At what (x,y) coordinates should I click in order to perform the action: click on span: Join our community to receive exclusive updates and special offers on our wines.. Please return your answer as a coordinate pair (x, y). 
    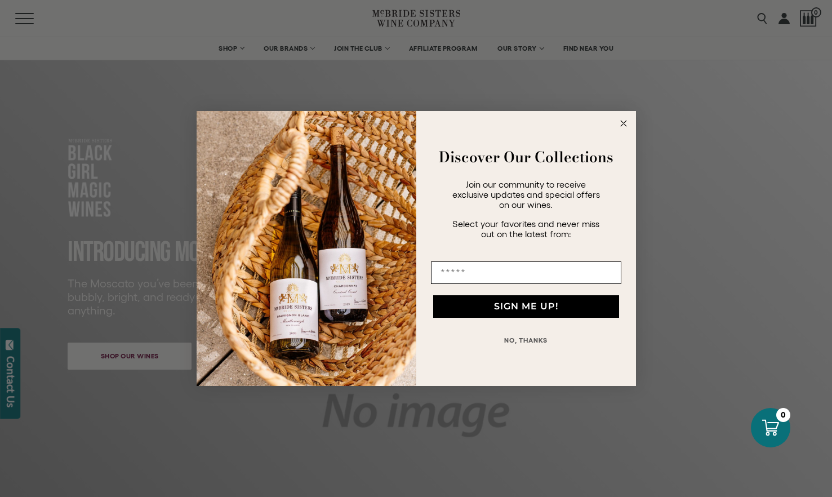
    Looking at the image, I should click on (526, 194).